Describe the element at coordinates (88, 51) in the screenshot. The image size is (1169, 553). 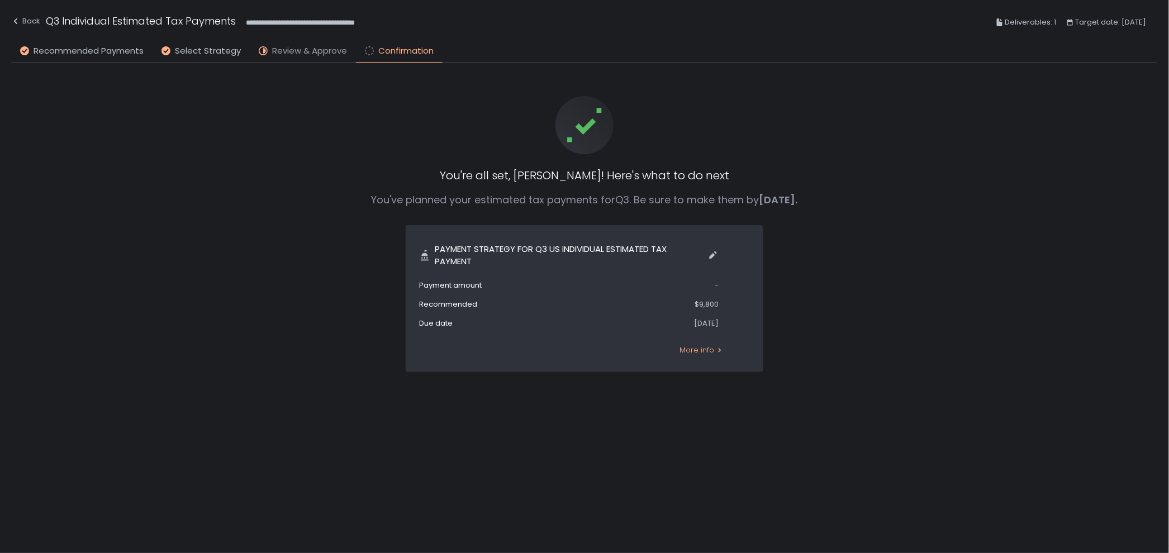
I see `span: Recommended Payments` at that location.